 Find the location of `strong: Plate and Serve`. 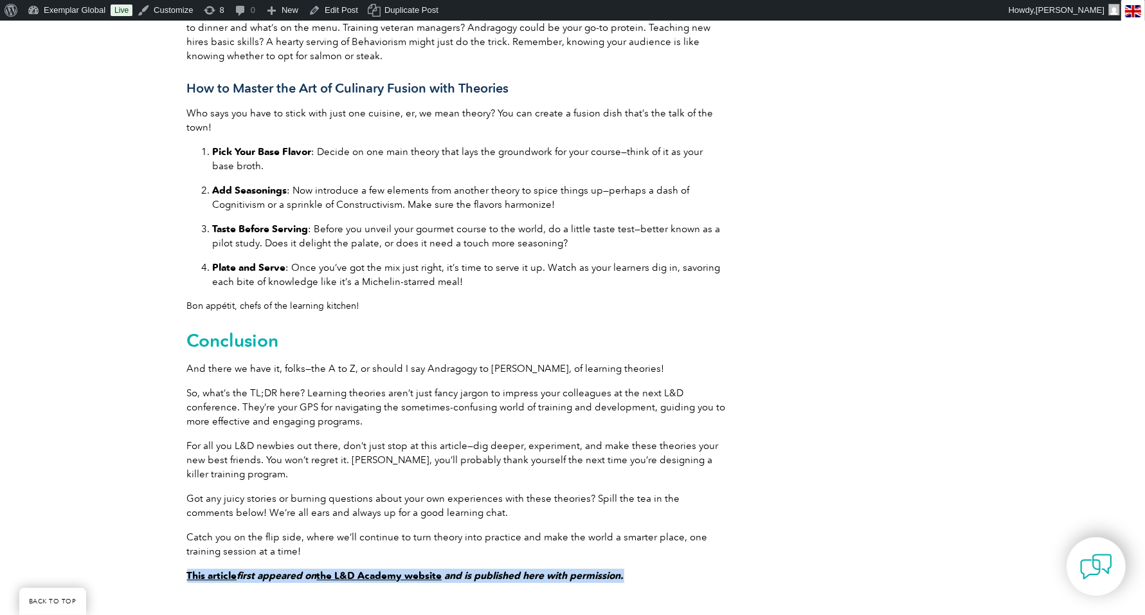

strong: Plate and Serve is located at coordinates (249, 267).